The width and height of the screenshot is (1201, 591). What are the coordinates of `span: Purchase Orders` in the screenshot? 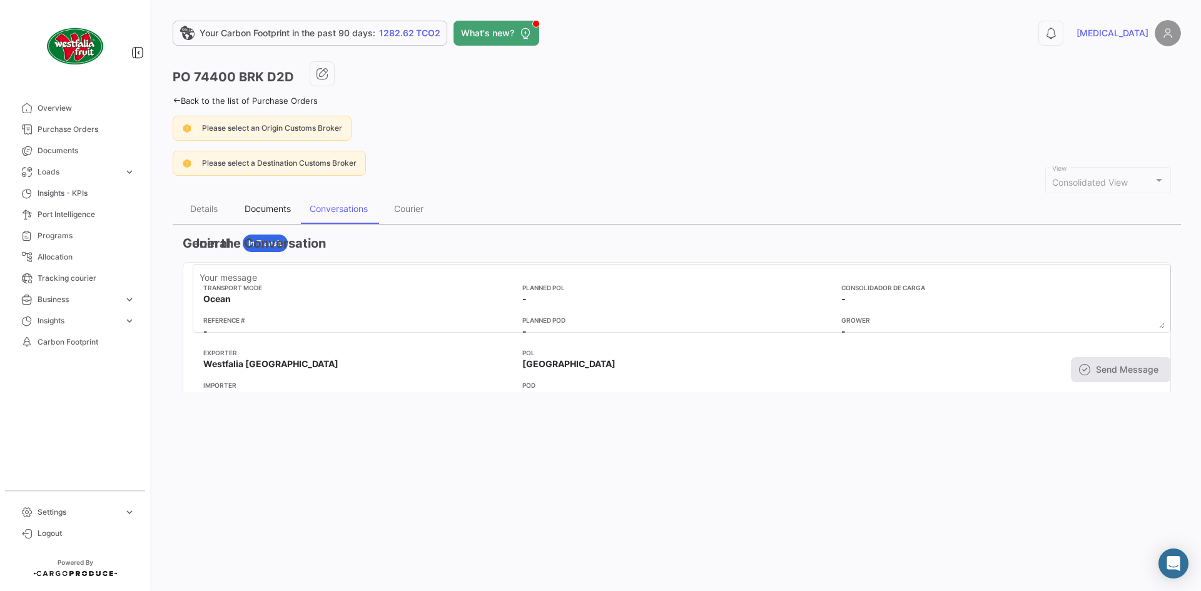 It's located at (86, 130).